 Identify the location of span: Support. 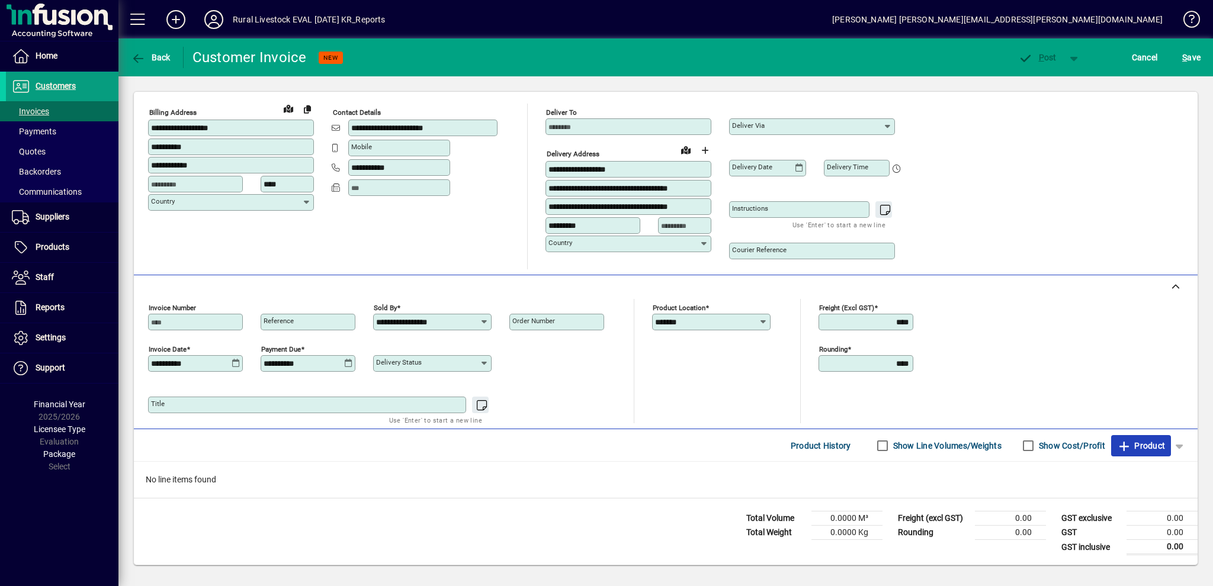
(50, 368).